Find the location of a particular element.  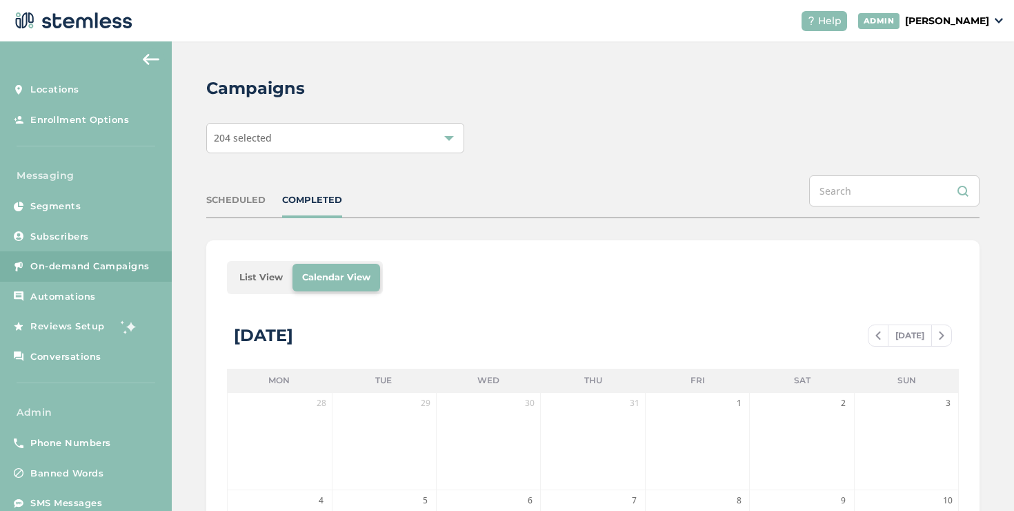

img: glitter-stars-b7820f95.gif is located at coordinates (129, 326).